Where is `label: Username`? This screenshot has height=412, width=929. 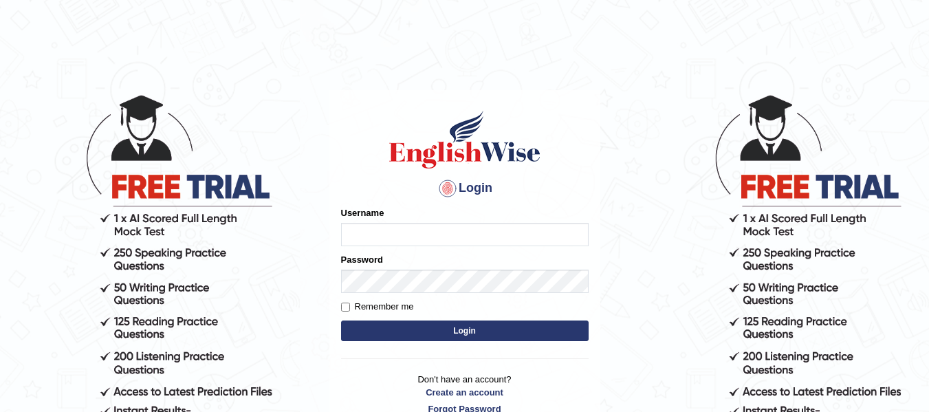
label: Username is located at coordinates (362, 213).